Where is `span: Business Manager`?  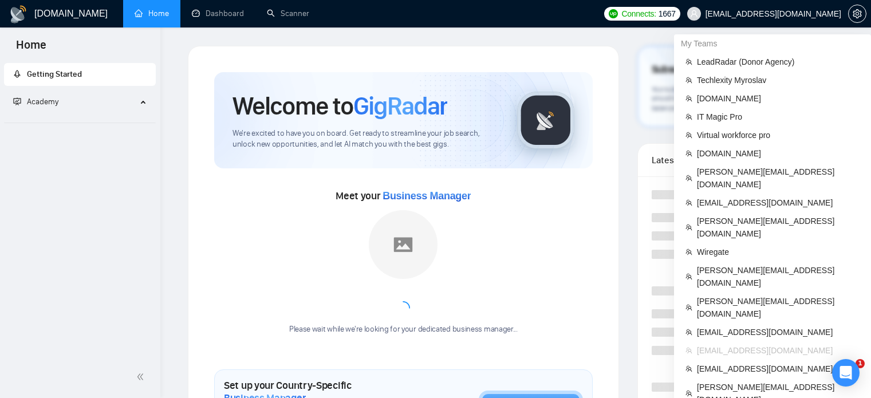
span: Business Manager is located at coordinates (427, 196).